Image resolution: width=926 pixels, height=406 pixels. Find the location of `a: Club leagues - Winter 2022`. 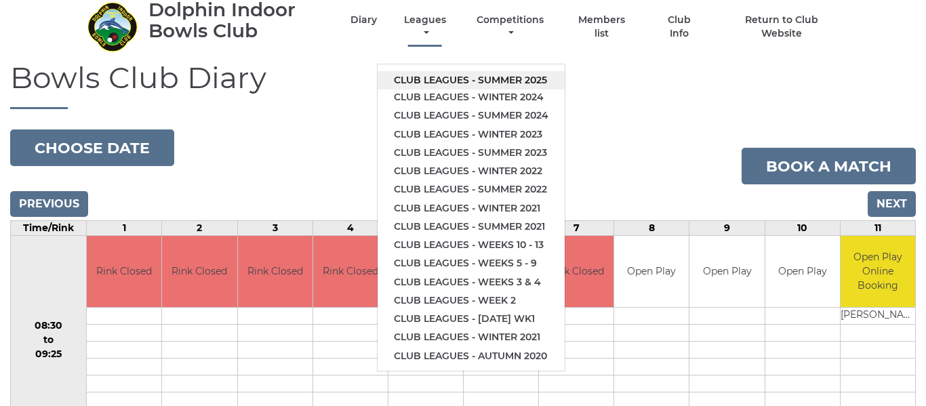

a: Club leagues - Winter 2022 is located at coordinates (471, 171).